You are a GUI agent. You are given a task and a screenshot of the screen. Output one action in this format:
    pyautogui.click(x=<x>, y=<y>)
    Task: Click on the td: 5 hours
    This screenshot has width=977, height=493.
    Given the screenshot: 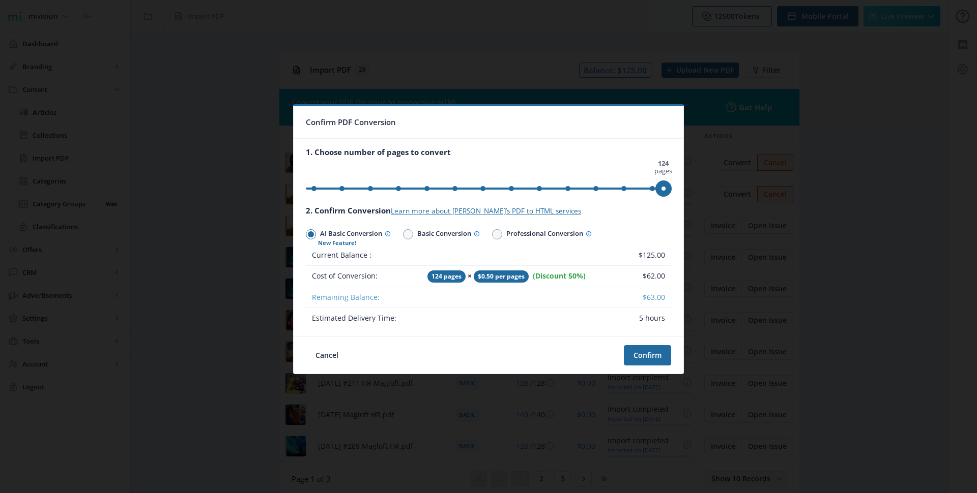 What is the action you would take?
    pyautogui.click(x=648, y=318)
    